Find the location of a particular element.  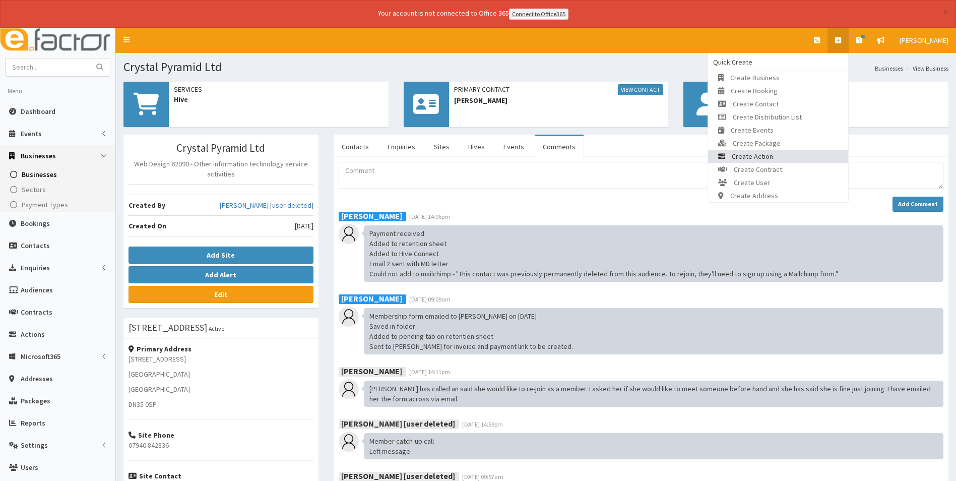

span: Enquiries is located at coordinates (35, 268).